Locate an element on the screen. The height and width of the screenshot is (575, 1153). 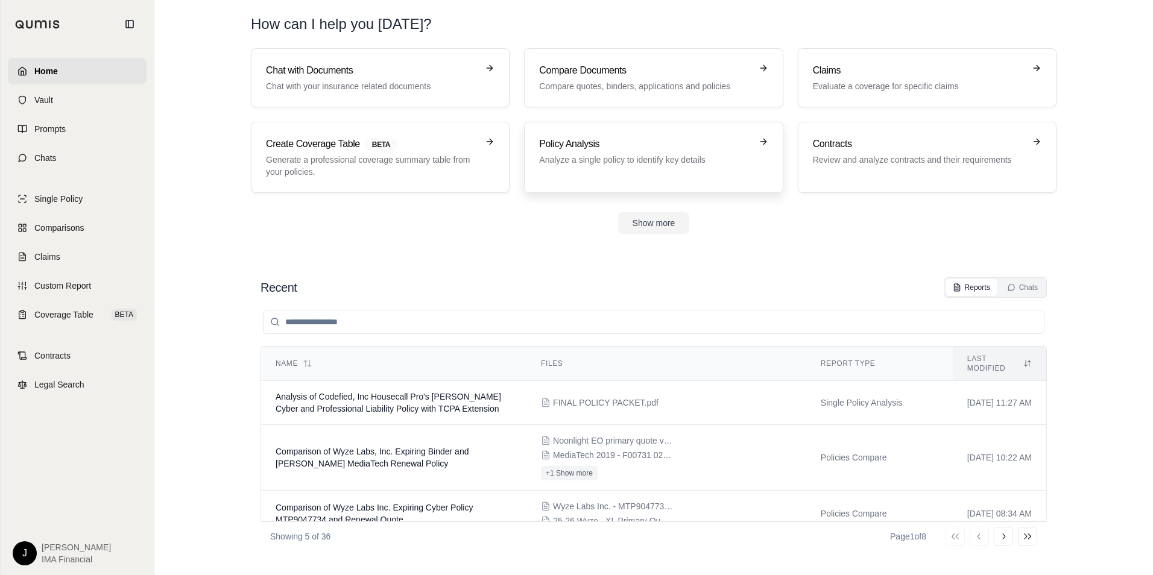
span: Custom Report is located at coordinates (63, 286).